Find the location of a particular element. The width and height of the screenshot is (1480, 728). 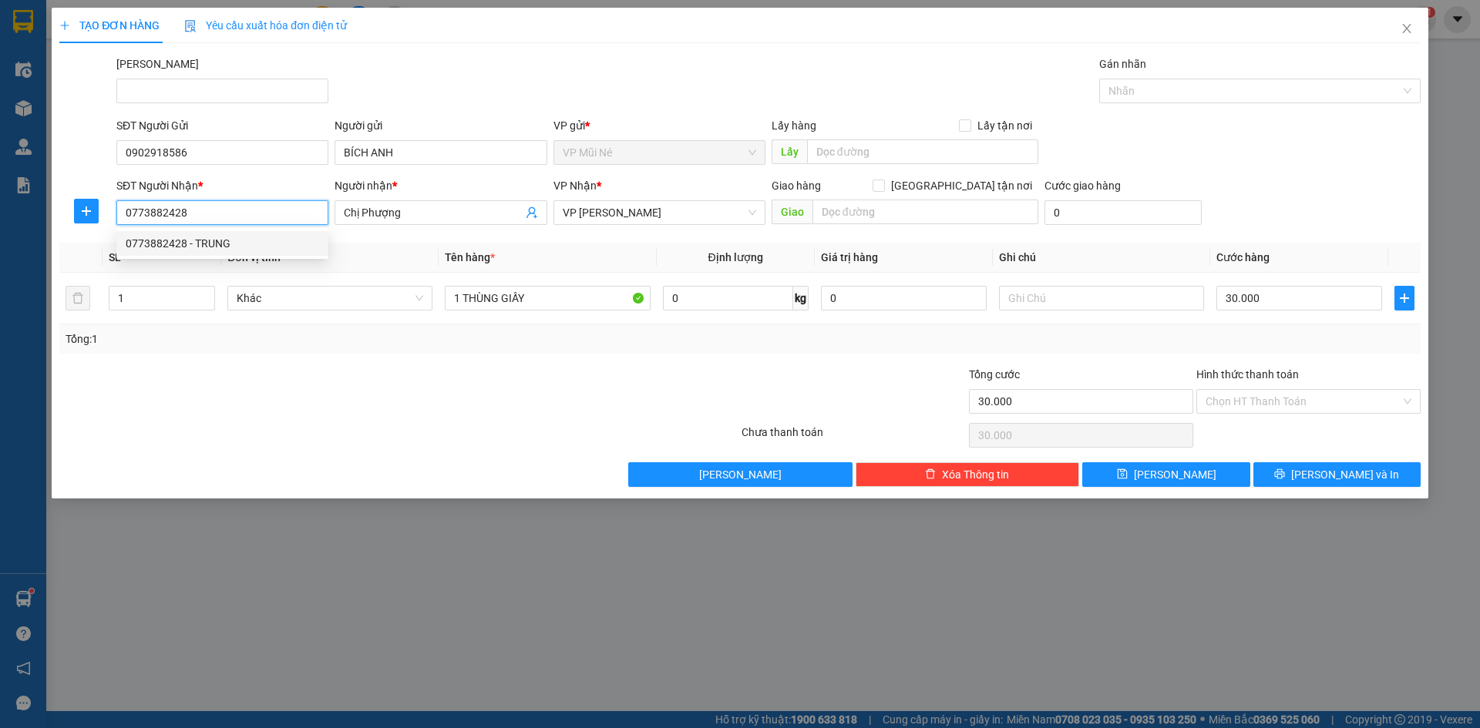

label: Gán nhãn is located at coordinates (1122, 64).